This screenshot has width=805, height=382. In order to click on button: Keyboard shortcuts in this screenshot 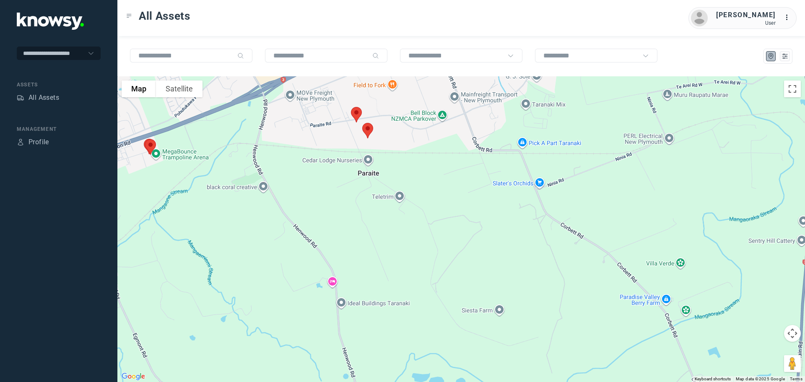, I will do `click(712, 379)`.